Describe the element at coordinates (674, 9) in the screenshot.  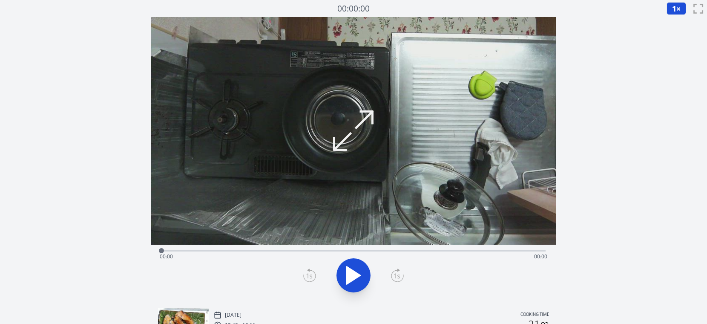
I see `span: 1` at that location.